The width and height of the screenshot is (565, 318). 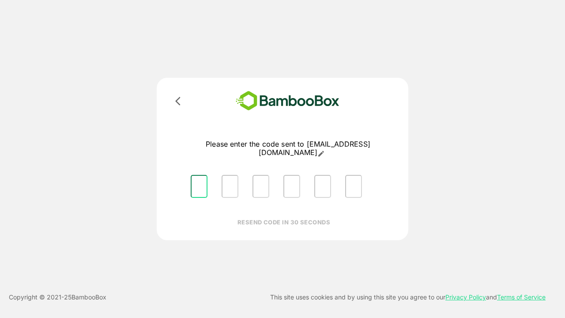 What do you see at coordinates (465, 296) in the screenshot?
I see `a: Privacy Policy` at bounding box center [465, 296].